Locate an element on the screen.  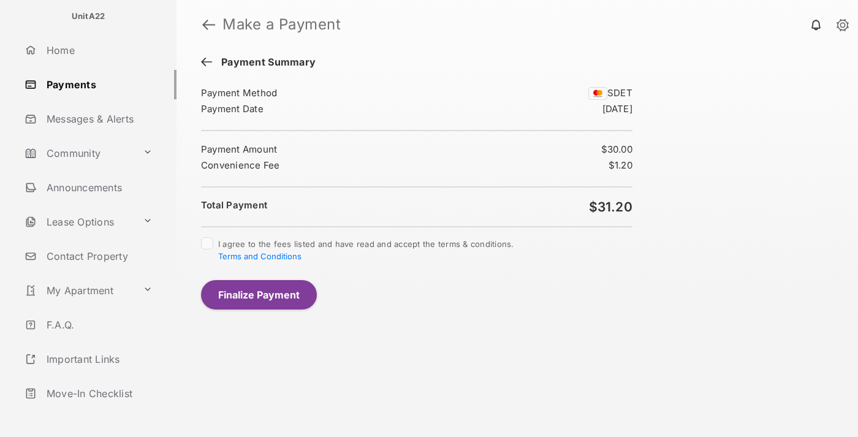
a: F.A.Q. is located at coordinates (98, 325).